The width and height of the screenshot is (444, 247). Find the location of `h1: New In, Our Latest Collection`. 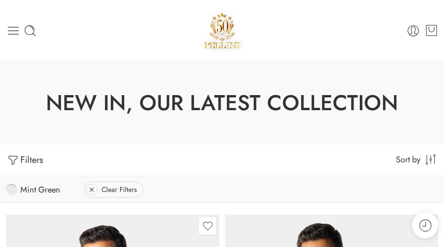

h1: New In, Our Latest Collection is located at coordinates (222, 103).